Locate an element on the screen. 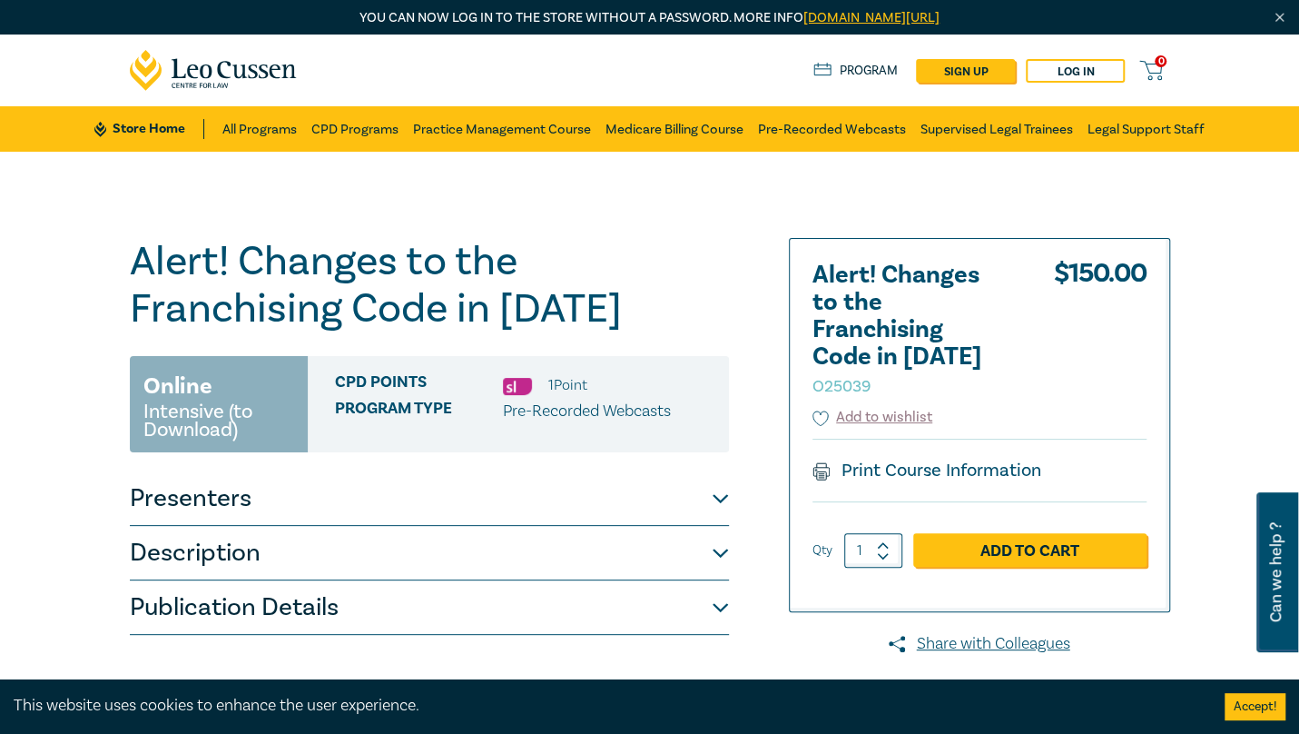 This screenshot has width=1299, height=734. a: CPD Programs is located at coordinates (355, 129).